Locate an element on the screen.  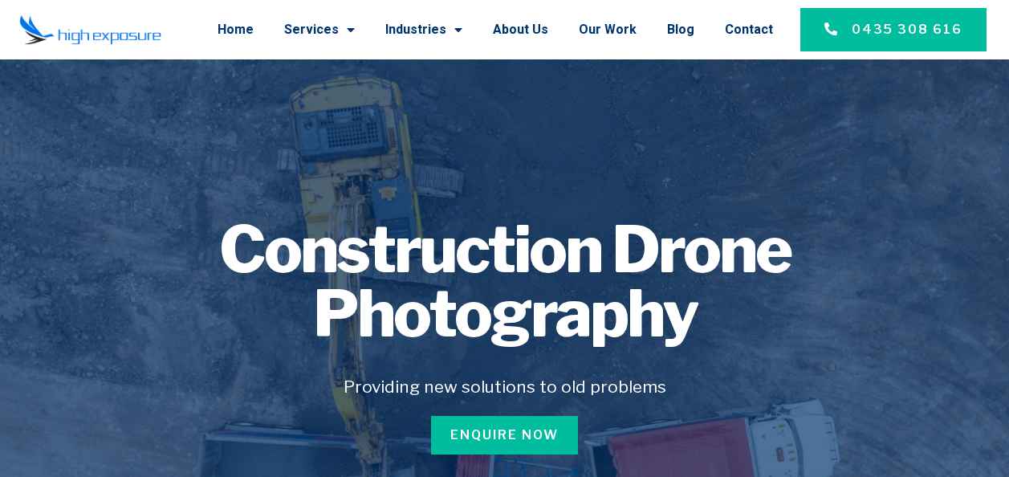
a: Our Work is located at coordinates (608, 30).